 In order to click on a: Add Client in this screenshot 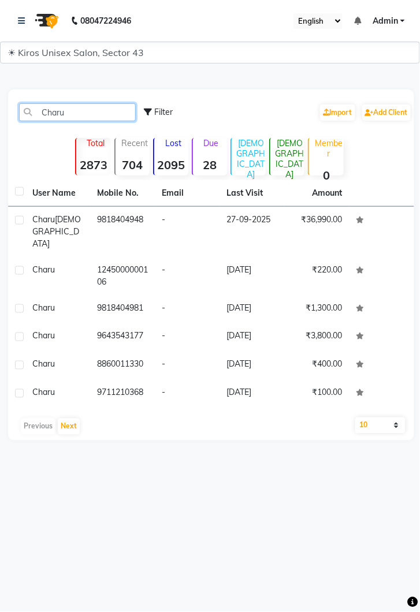, I will do `click(386, 113)`.